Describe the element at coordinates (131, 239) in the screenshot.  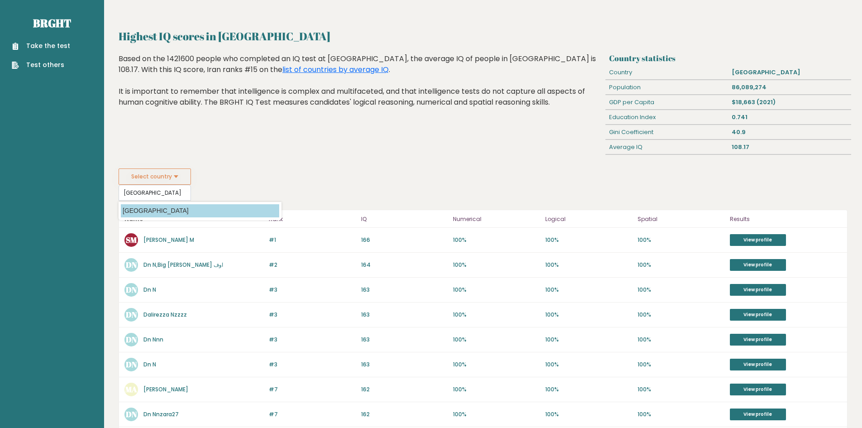
I see `text: SM` at that location.